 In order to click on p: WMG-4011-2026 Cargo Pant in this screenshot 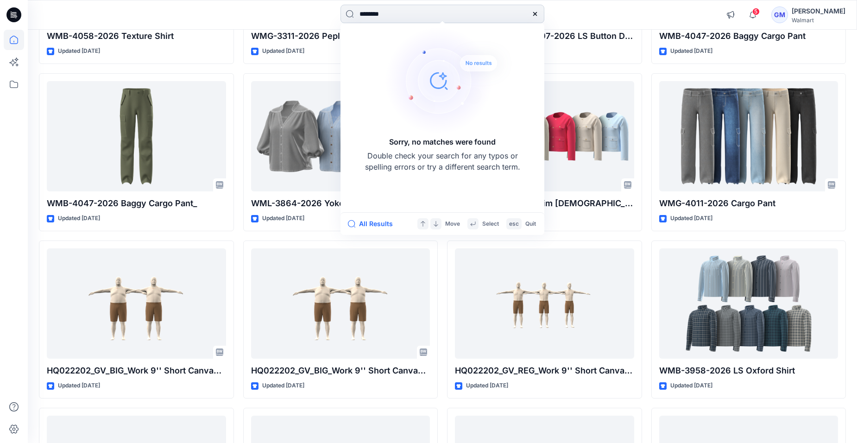, I will do `click(748, 203)`.